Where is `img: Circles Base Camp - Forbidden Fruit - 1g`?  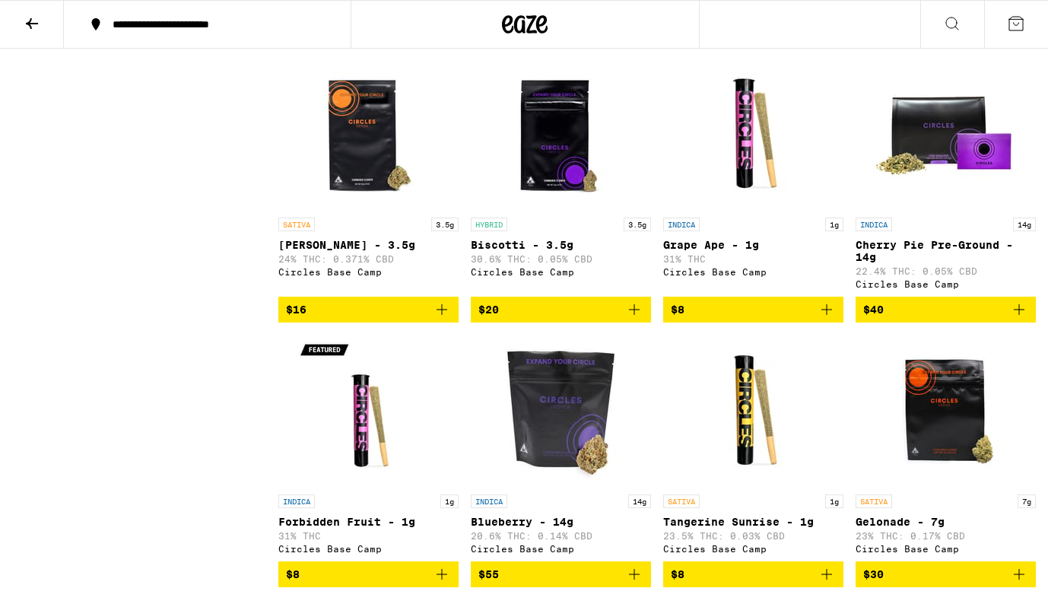
img: Circles Base Camp - Forbidden Fruit - 1g is located at coordinates (369, 411).